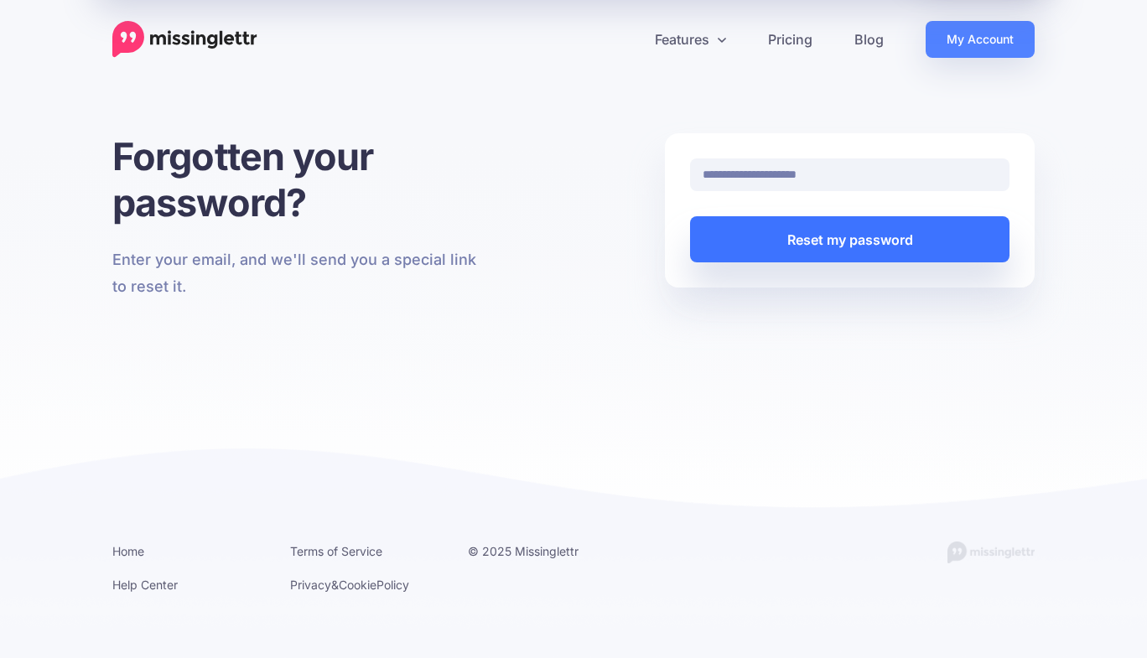 The width and height of the screenshot is (1147, 658). What do you see at coordinates (297, 273) in the screenshot?
I see `p: Enter your email, and we'll send you a special link to reset it.` at bounding box center [297, 273].